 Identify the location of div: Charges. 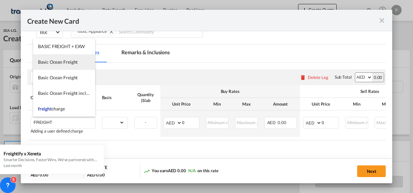
(63, 97).